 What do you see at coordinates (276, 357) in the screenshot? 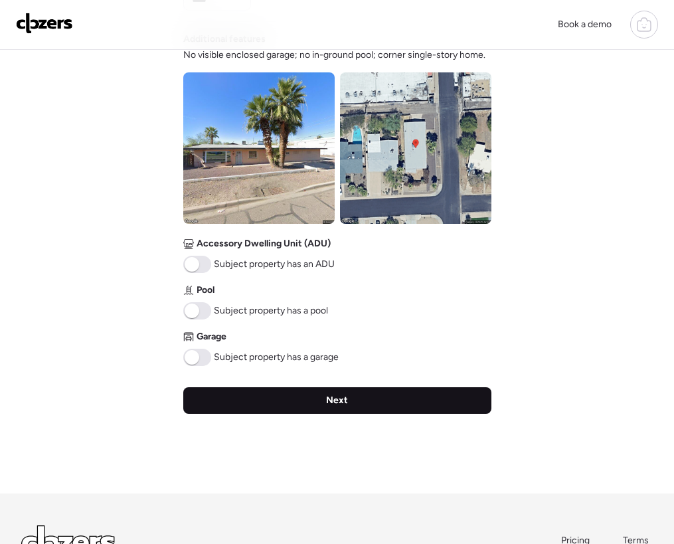
I see `span: Subject property has a garage` at bounding box center [276, 357].